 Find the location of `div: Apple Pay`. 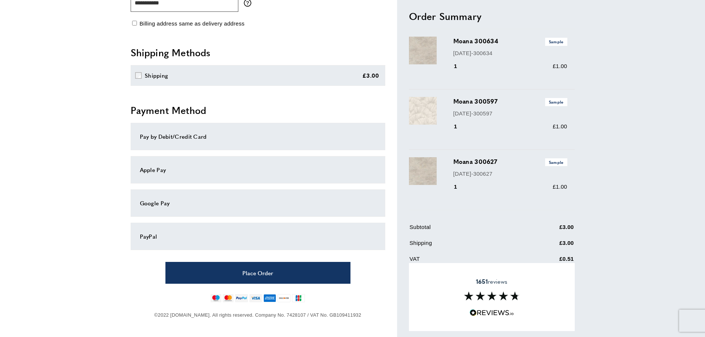

div: Apple Pay is located at coordinates (258, 170).